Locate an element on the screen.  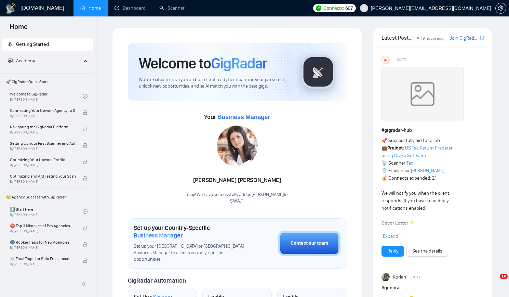
span: fund-projection-screen is located at coordinates (10, 60).